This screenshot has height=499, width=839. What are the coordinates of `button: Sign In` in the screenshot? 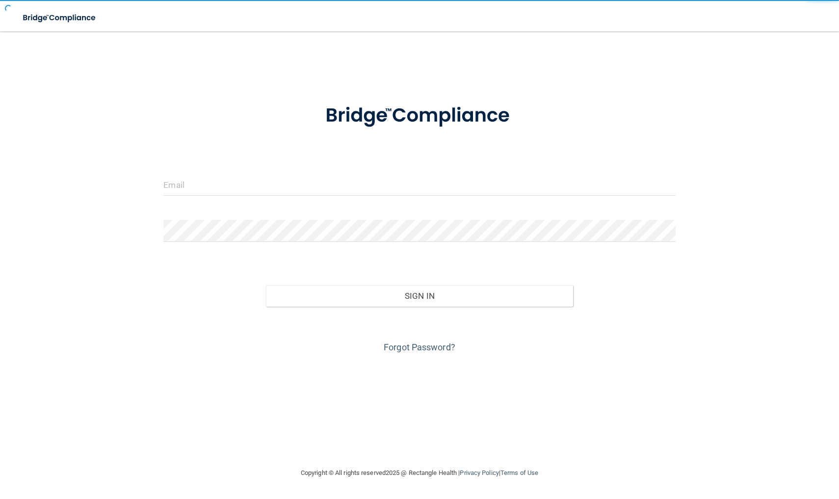 It's located at (419, 296).